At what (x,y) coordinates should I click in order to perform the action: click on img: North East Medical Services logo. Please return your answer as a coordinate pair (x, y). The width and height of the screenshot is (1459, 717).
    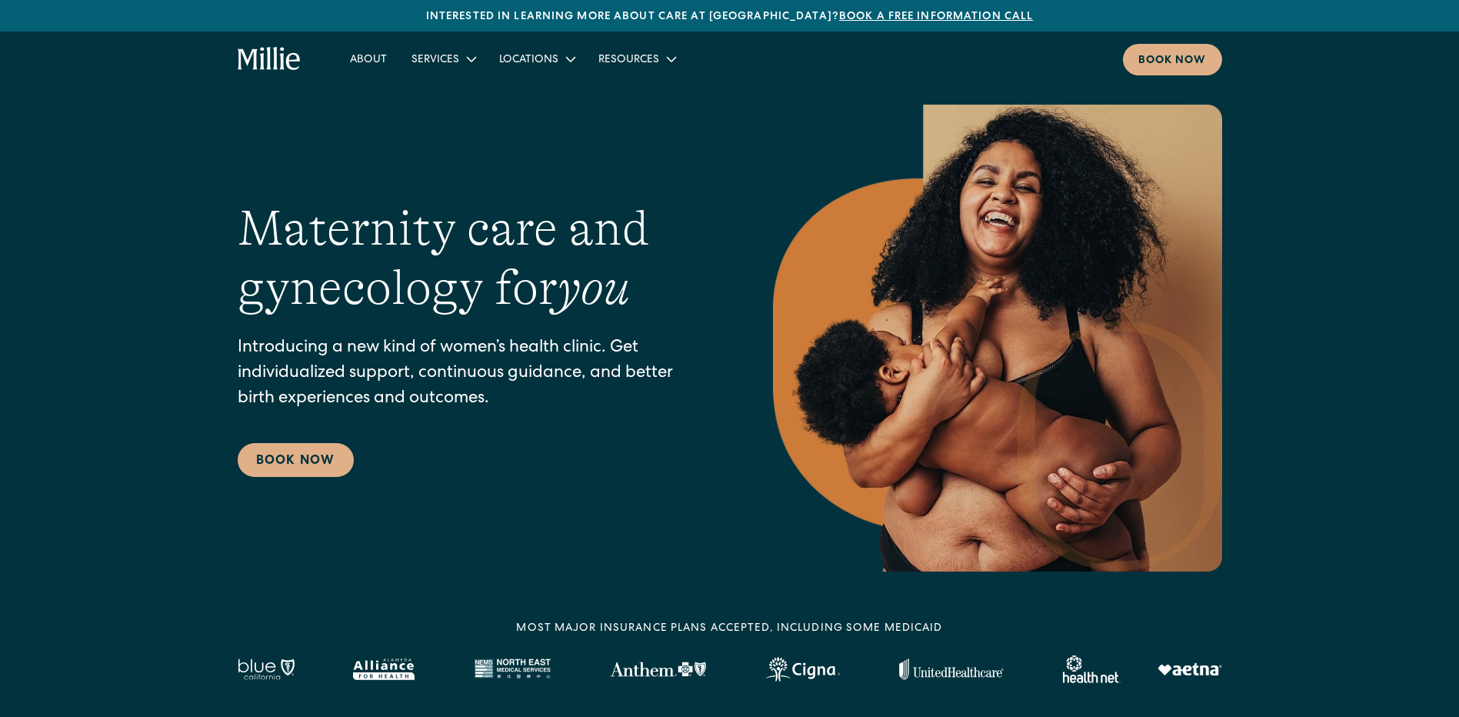
    Looking at the image, I should click on (512, 669).